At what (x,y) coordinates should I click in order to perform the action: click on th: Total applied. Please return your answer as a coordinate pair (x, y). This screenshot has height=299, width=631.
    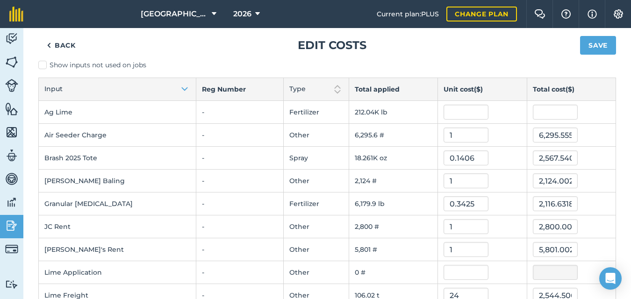
    Looking at the image, I should click on (393, 89).